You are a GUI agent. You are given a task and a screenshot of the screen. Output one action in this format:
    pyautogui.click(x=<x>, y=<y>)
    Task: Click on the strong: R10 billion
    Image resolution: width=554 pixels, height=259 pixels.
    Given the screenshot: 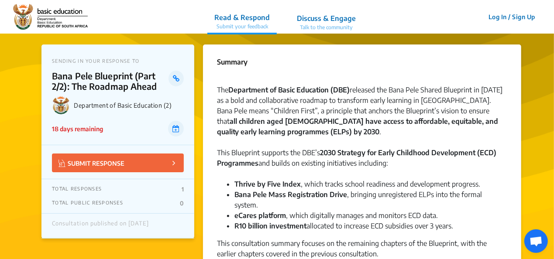 What is the action you would take?
    pyautogui.click(x=251, y=226)
    